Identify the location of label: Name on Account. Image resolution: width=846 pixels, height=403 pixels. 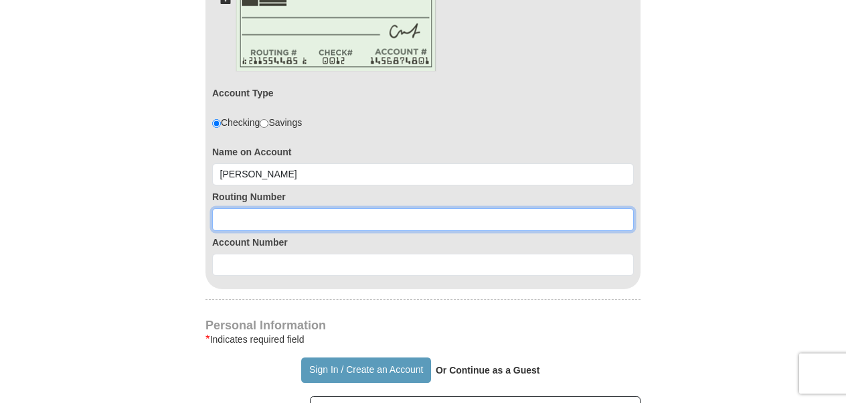
(423, 152).